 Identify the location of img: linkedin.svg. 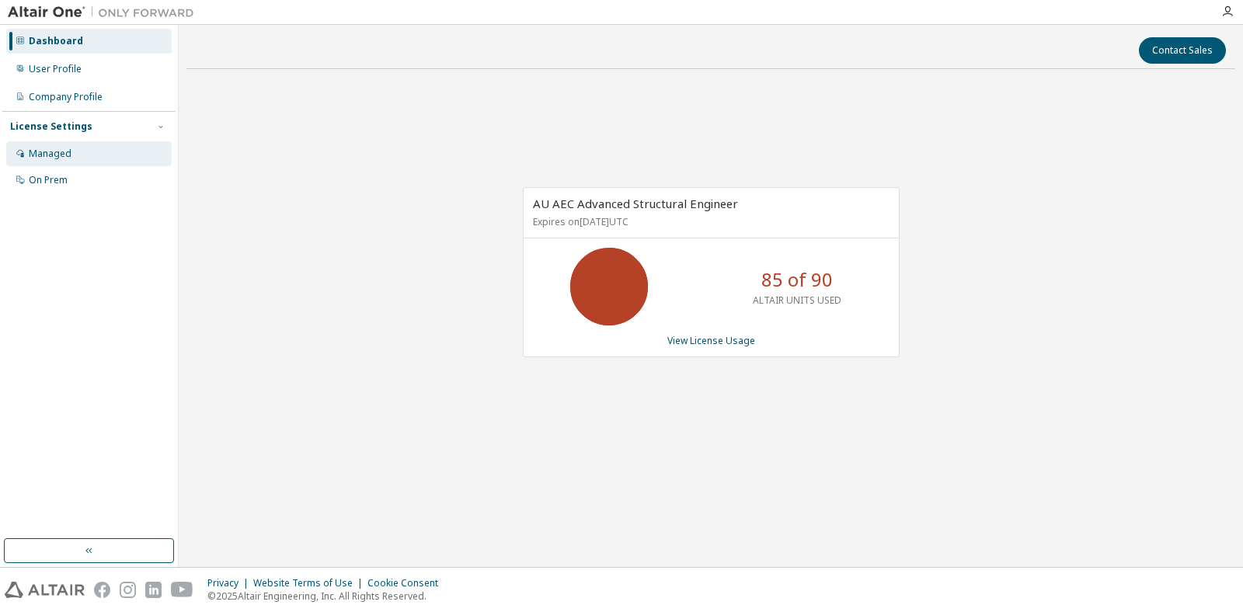
(153, 590).